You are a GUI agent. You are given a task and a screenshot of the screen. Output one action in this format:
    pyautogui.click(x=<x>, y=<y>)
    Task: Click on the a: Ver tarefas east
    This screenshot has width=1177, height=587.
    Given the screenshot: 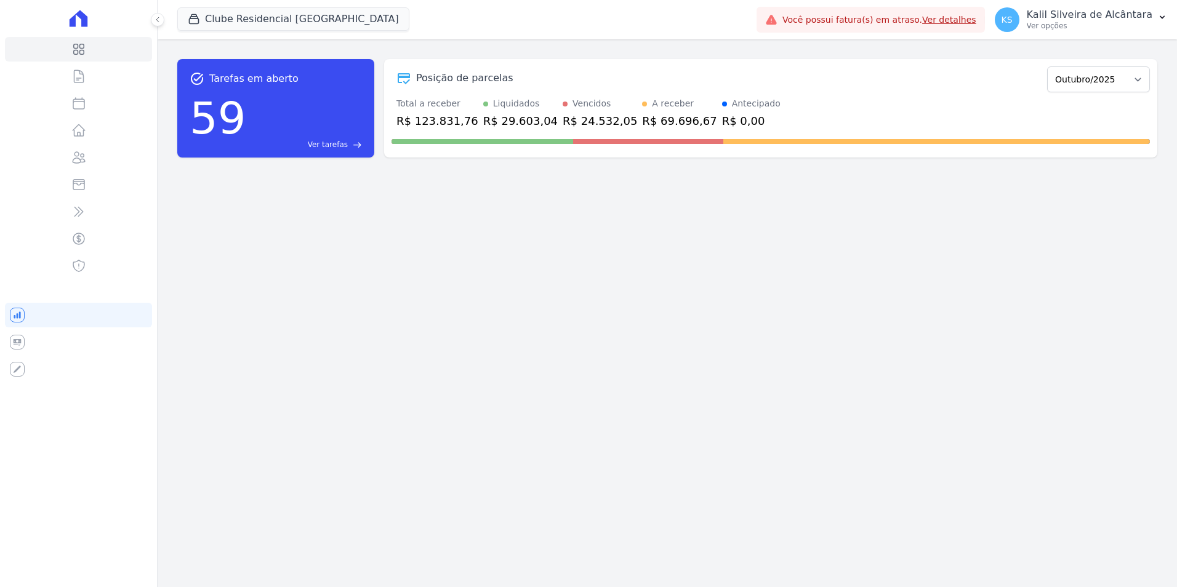 What is the action you would take?
    pyautogui.click(x=307, y=145)
    